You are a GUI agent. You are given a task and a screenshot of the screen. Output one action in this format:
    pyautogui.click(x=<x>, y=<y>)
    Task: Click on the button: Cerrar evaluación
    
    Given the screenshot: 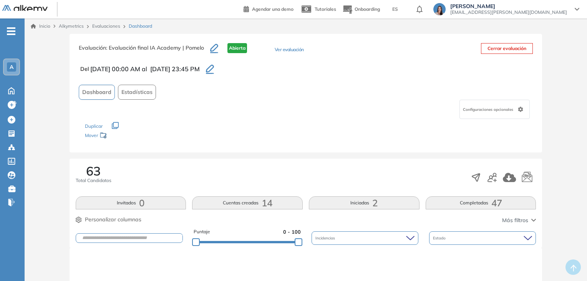 What is the action you would take?
    pyautogui.click(x=507, y=48)
    